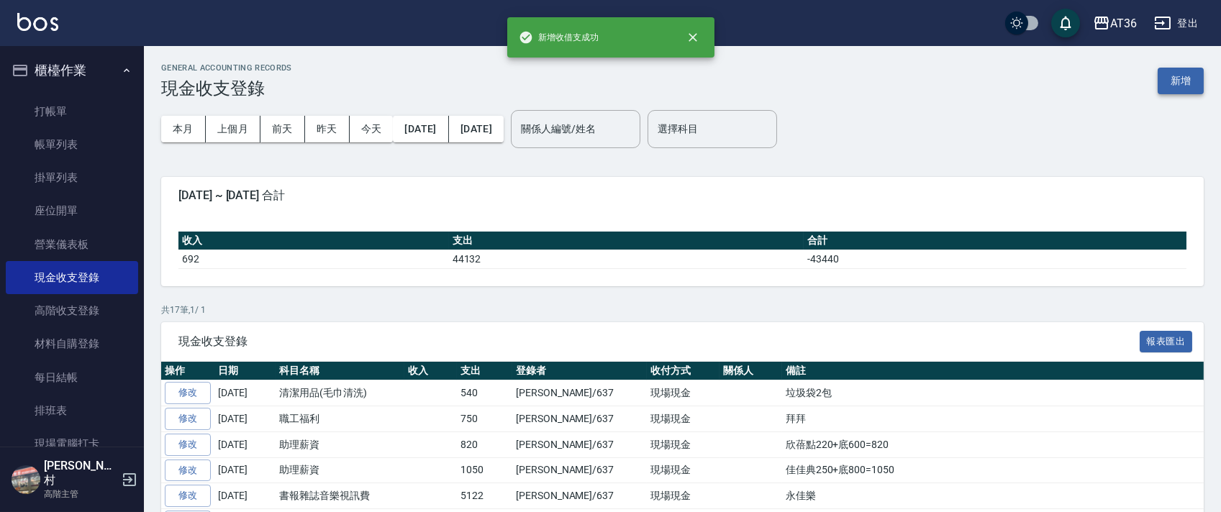 The height and width of the screenshot is (512, 1221). What do you see at coordinates (693, 37) in the screenshot?
I see `button: close` at bounding box center [693, 37].